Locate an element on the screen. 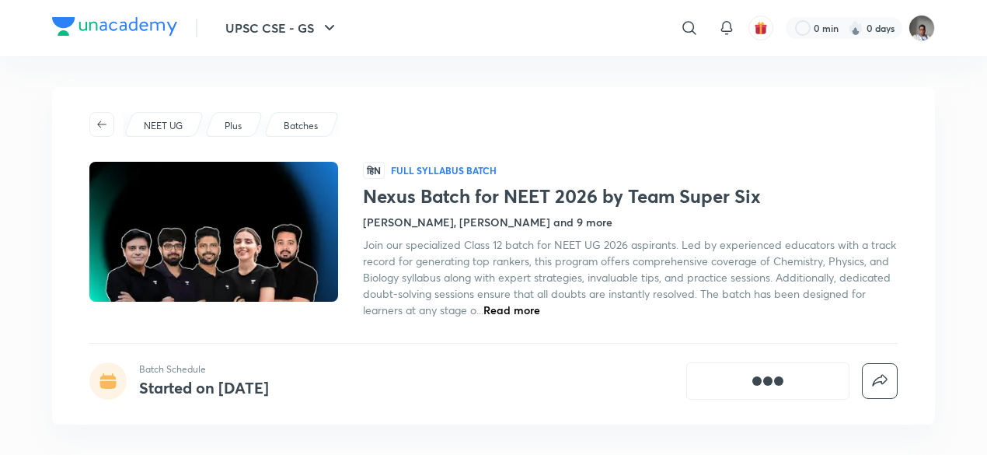 The height and width of the screenshot is (455, 987). img: Company Logo is located at coordinates (114, 26).